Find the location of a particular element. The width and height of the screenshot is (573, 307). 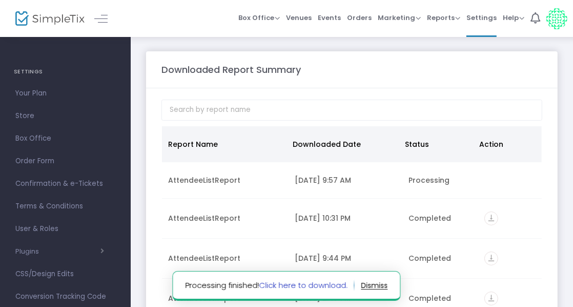

span: Store is located at coordinates (65, 116).